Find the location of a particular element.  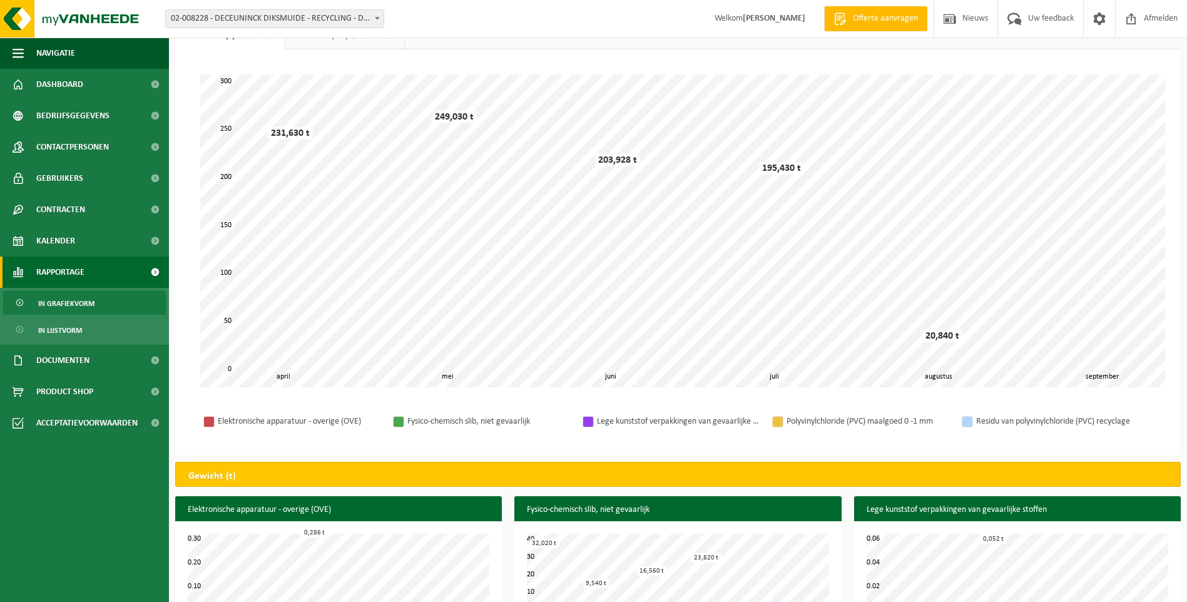

h2: Gewicht (t) is located at coordinates (212, 476).